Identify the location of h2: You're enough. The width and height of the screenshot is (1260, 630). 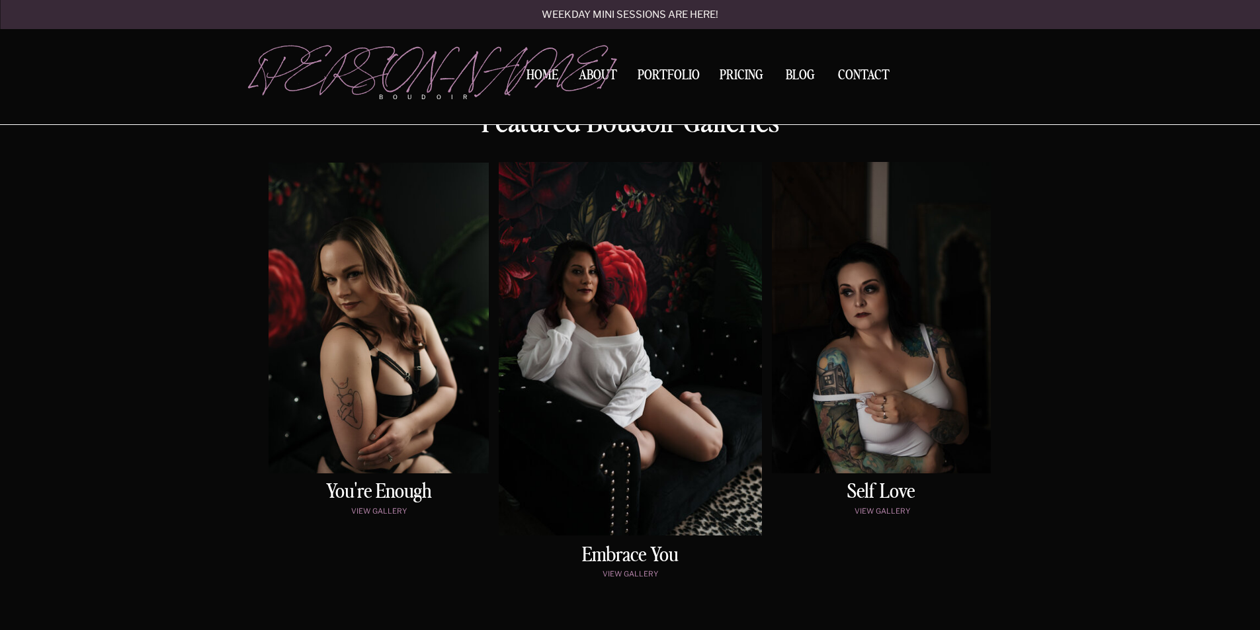
(379, 493).